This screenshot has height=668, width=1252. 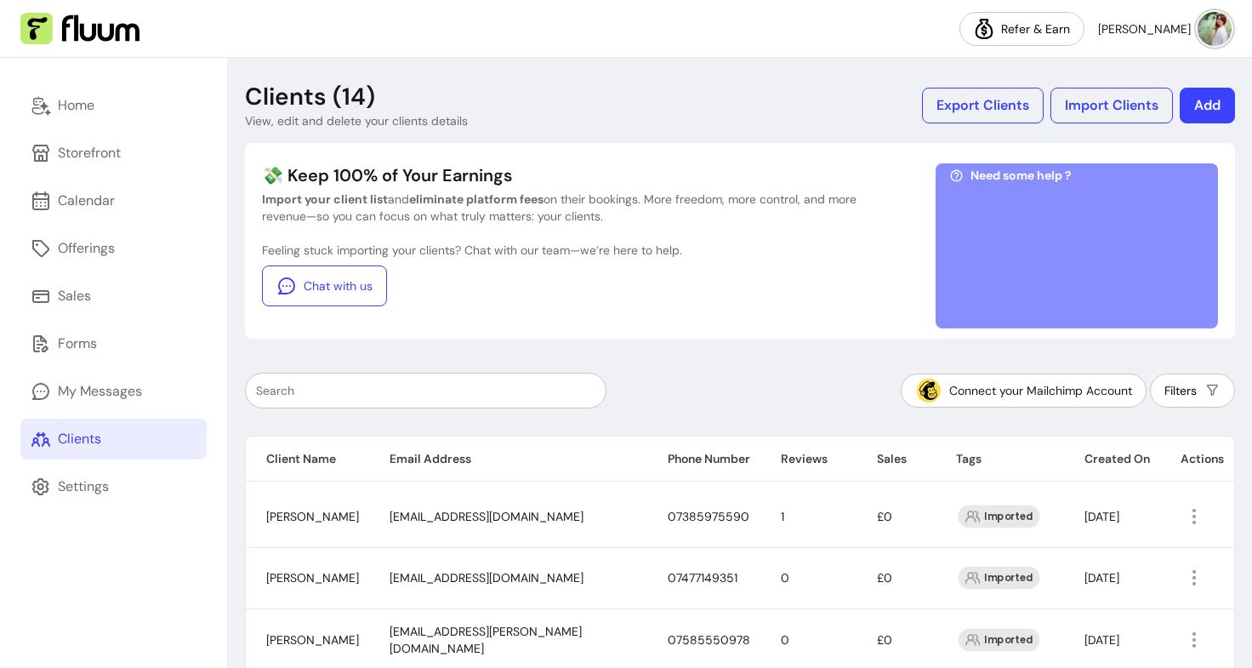 I want to click on a: Calendar, so click(x=113, y=201).